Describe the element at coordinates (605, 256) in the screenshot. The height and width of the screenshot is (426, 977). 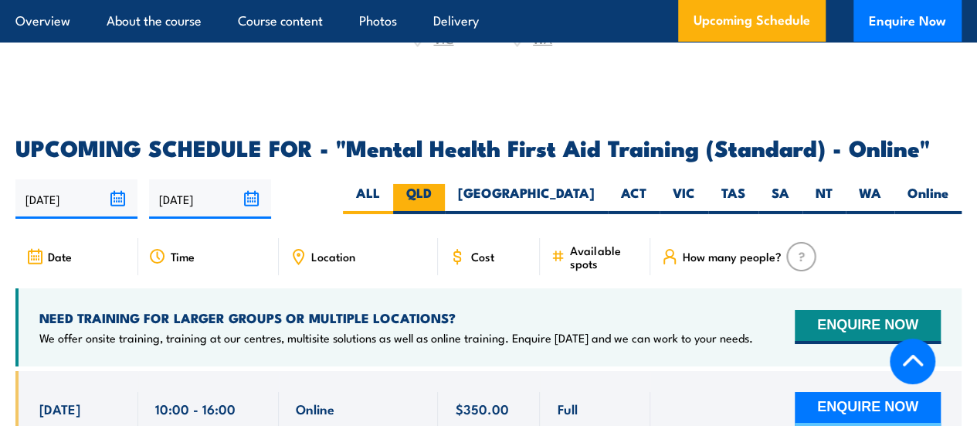
I see `span: Available spots` at that location.